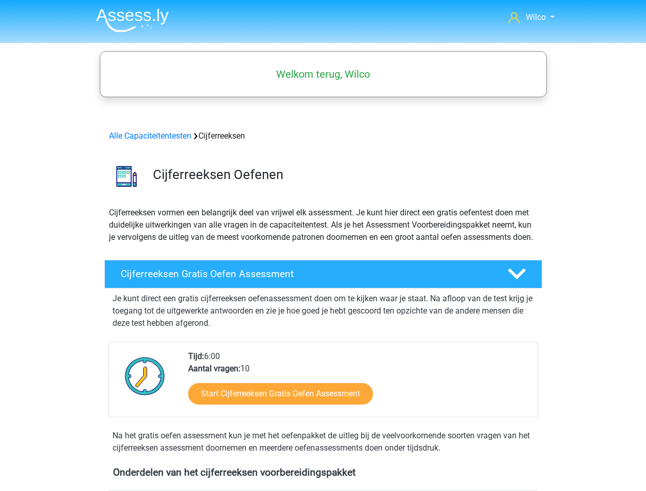 Image resolution: width=646 pixels, height=491 pixels. I want to click on h4: Onderdelen van het cijferreeksen voorbereidingspakket, so click(323, 472).